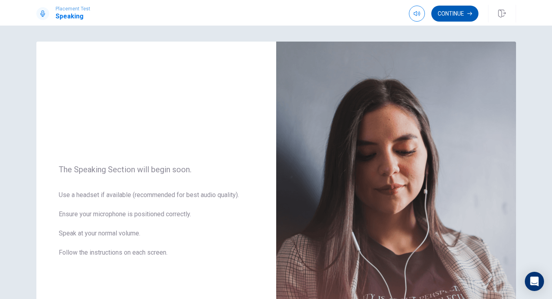 The height and width of the screenshot is (299, 552). I want to click on span: Placement Test, so click(73, 9).